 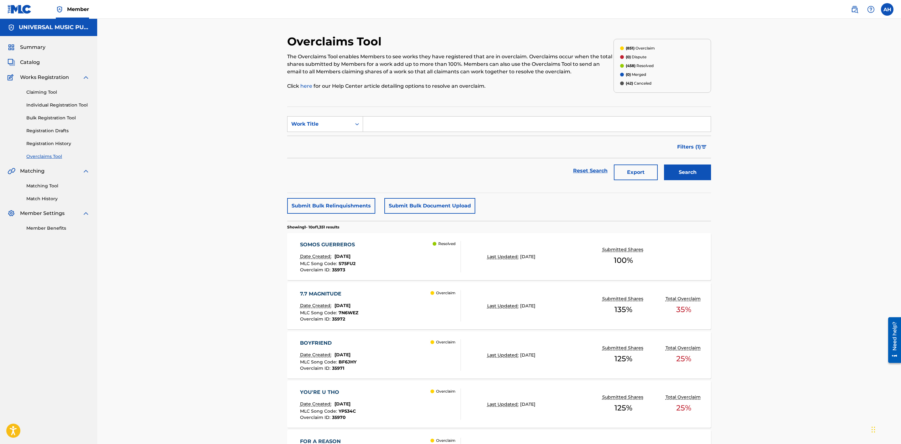 I want to click on button: Submit Bulk Relinquishments, so click(x=331, y=206).